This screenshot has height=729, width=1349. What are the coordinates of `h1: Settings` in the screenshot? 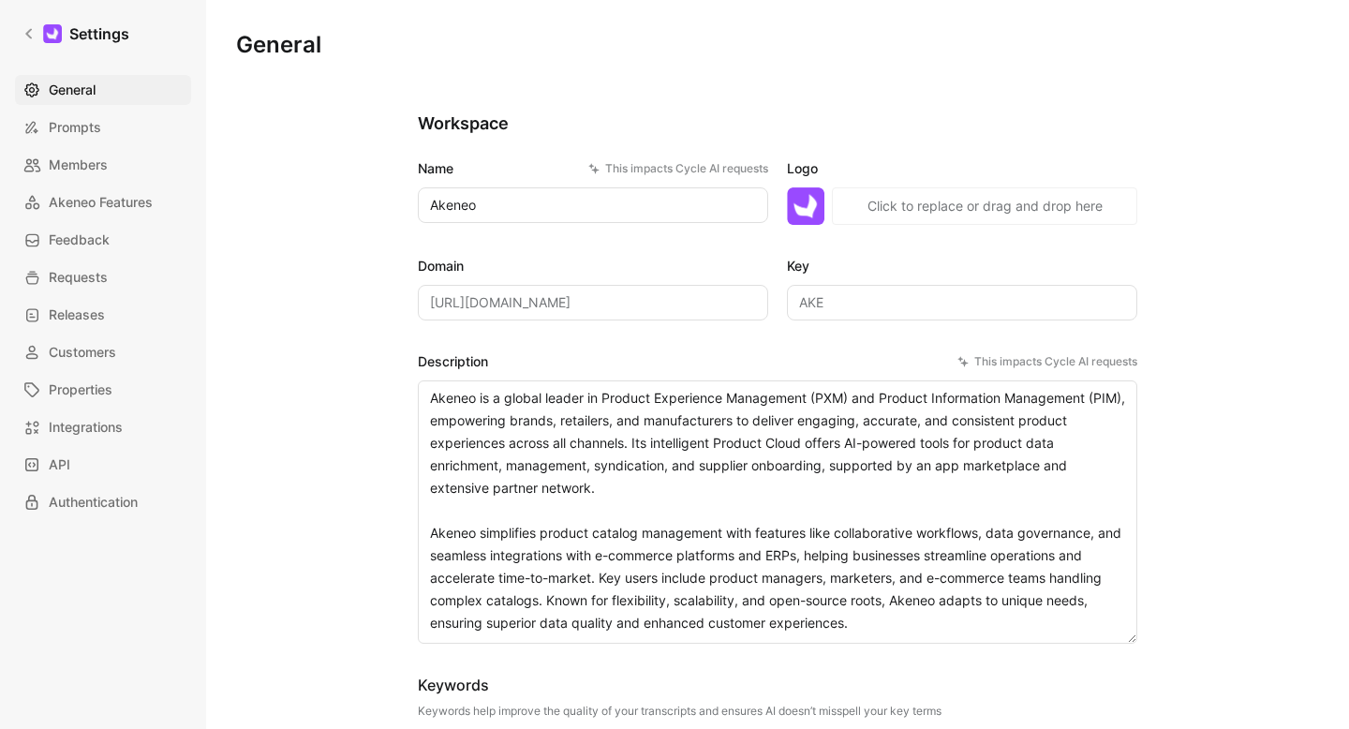 It's located at (99, 34).